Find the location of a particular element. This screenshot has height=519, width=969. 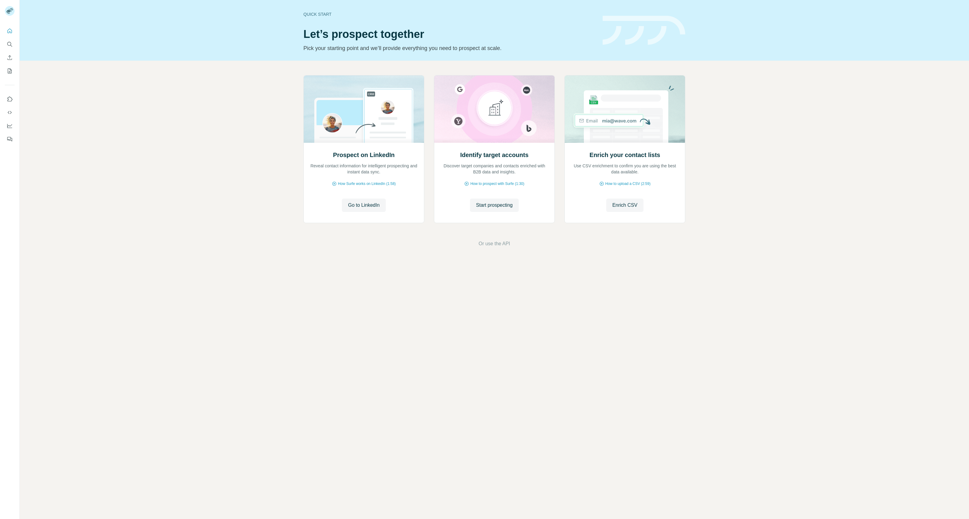

button: My lists is located at coordinates (10, 71).